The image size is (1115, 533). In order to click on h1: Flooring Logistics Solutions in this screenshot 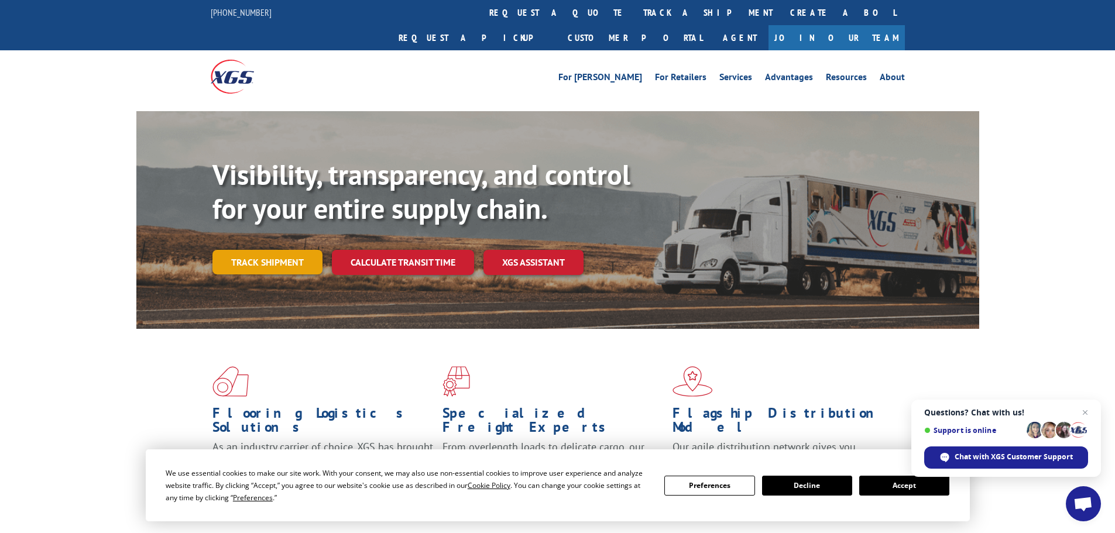, I will do `click(323, 423)`.